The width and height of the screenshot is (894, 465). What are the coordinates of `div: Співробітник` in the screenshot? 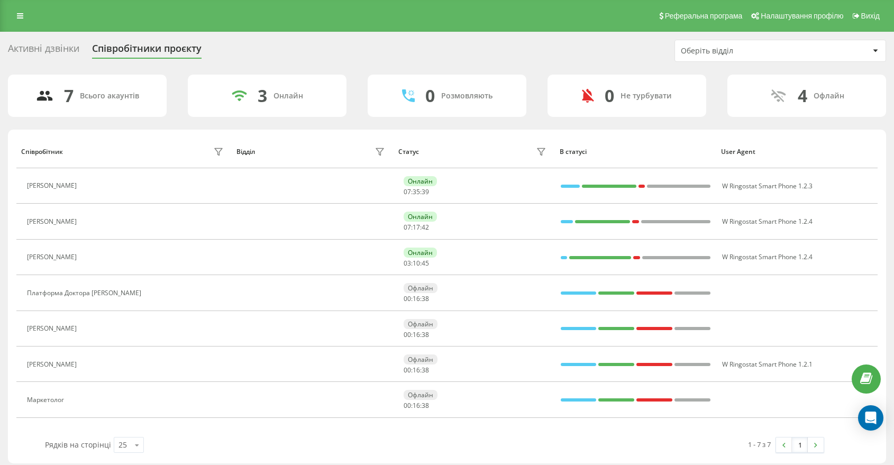 It's located at (42, 152).